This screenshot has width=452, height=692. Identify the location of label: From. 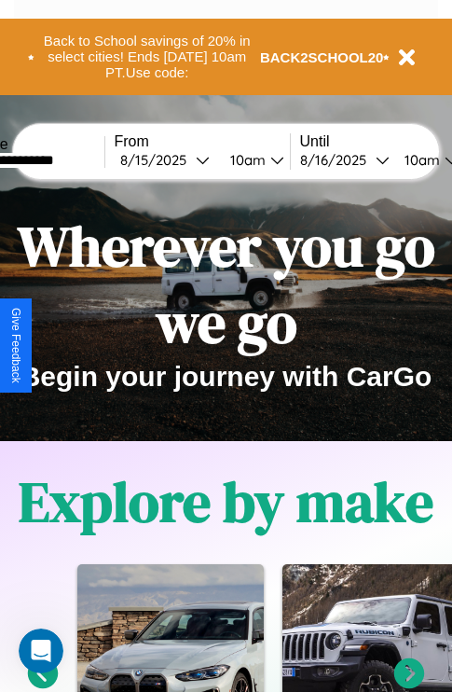
(202, 142).